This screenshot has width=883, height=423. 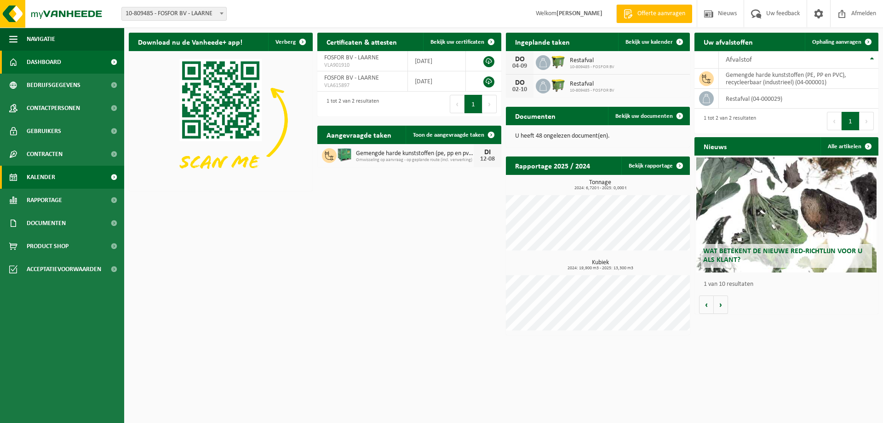 What do you see at coordinates (783, 255) in the screenshot?
I see `span: Wat betekent de nieuwe RED-richtlijn voor u als klant?` at bounding box center [783, 255].